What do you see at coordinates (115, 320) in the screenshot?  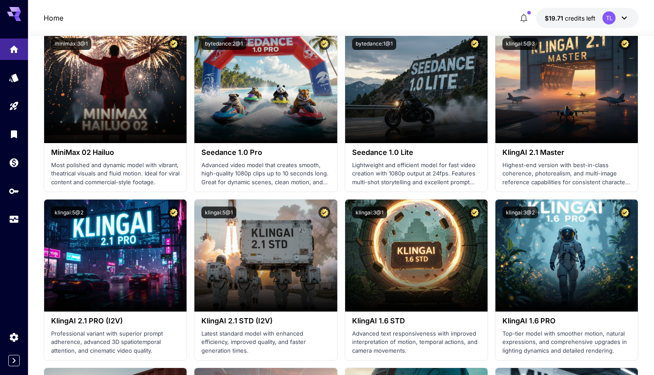 I see `h3: KlingAI 2.1 PRO (I2V)` at bounding box center [115, 320].